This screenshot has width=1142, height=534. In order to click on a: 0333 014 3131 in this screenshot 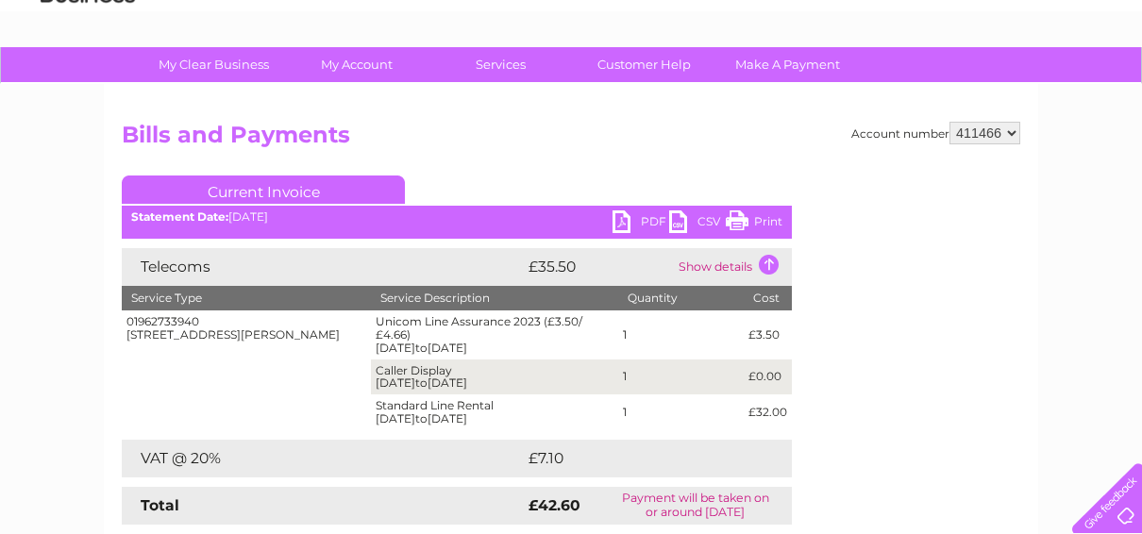, I will do `click(851, 21)`.